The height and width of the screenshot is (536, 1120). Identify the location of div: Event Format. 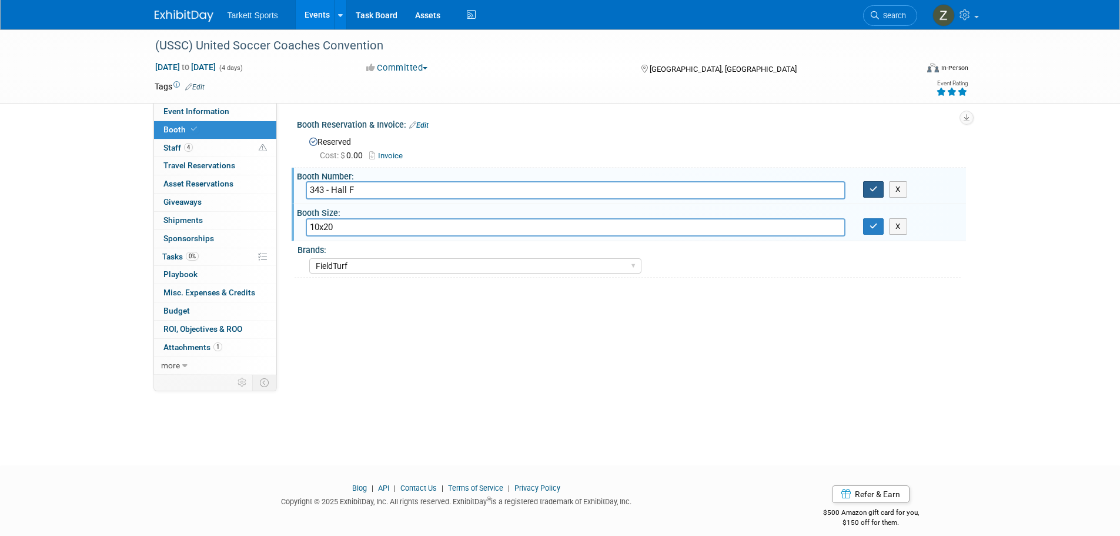
(908, 70).